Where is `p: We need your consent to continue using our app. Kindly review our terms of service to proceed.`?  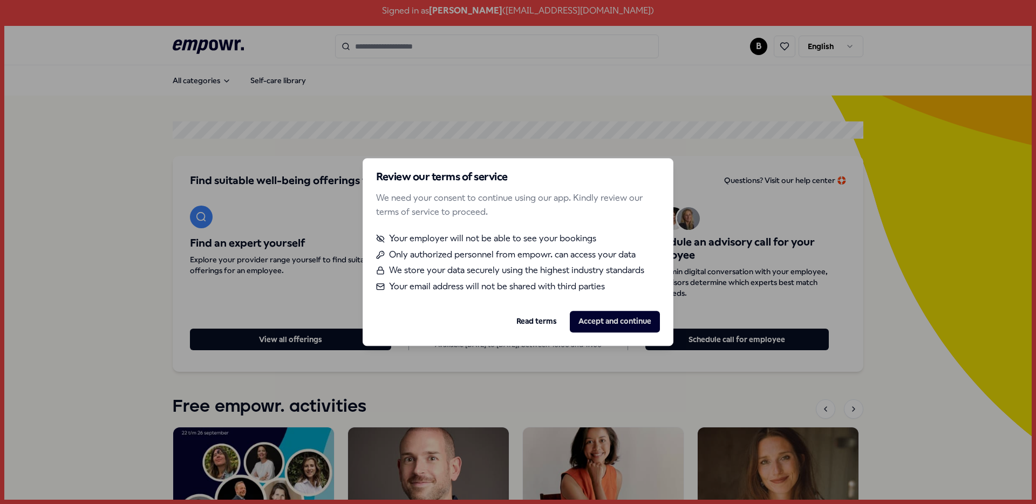
p: We need your consent to continue using our app. Kindly review our terms of service to proceed. is located at coordinates (518, 204).